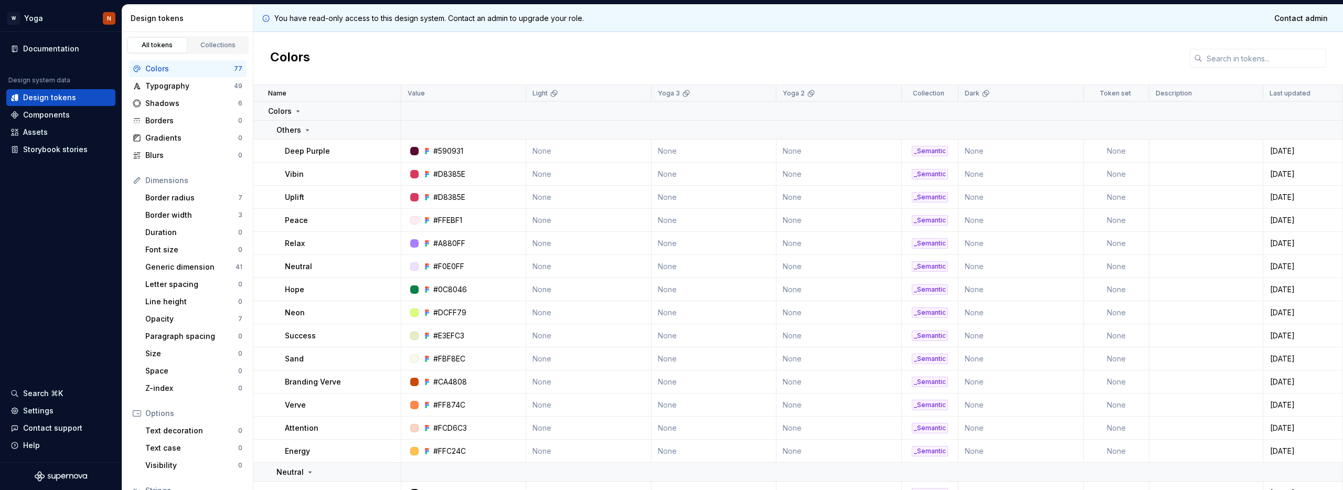  What do you see at coordinates (972, 93) in the screenshot?
I see `p: Dark` at bounding box center [972, 93].